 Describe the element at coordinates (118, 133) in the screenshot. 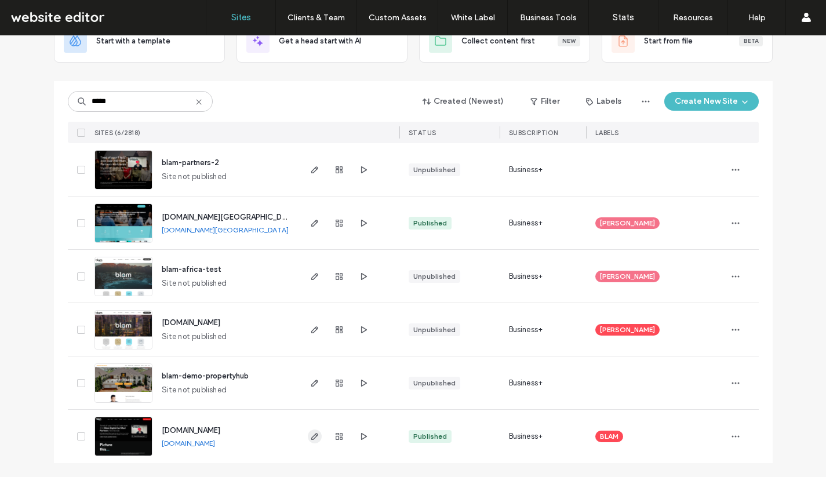

I see `span: SITES (6/2818)` at that location.